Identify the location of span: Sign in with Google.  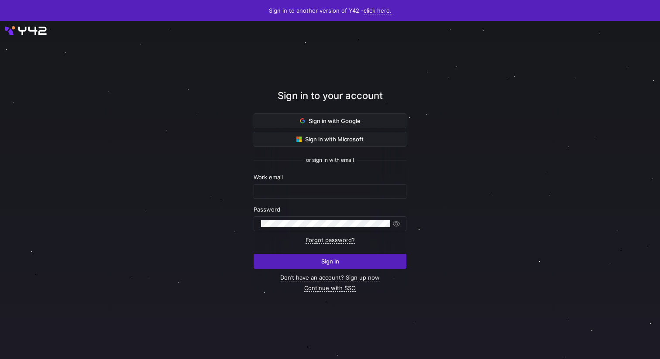
(330, 121).